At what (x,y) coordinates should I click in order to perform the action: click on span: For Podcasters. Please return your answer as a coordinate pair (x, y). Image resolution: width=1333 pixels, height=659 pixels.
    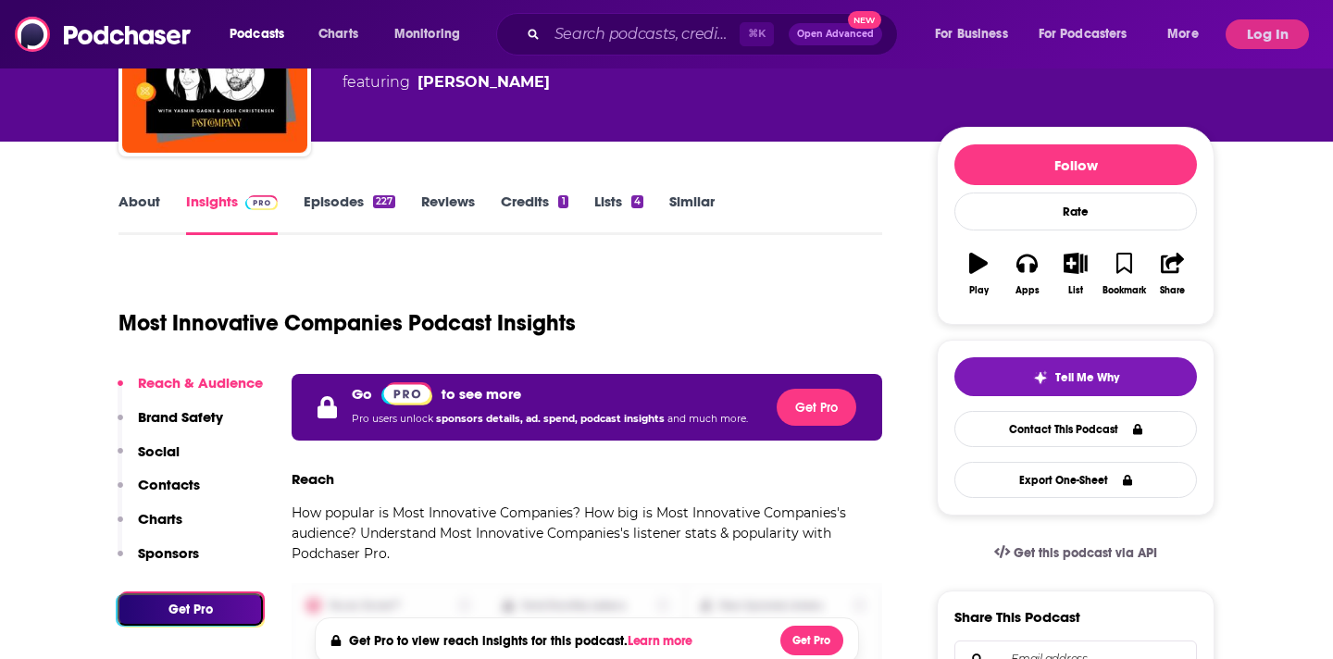
    Looking at the image, I should click on (1083, 34).